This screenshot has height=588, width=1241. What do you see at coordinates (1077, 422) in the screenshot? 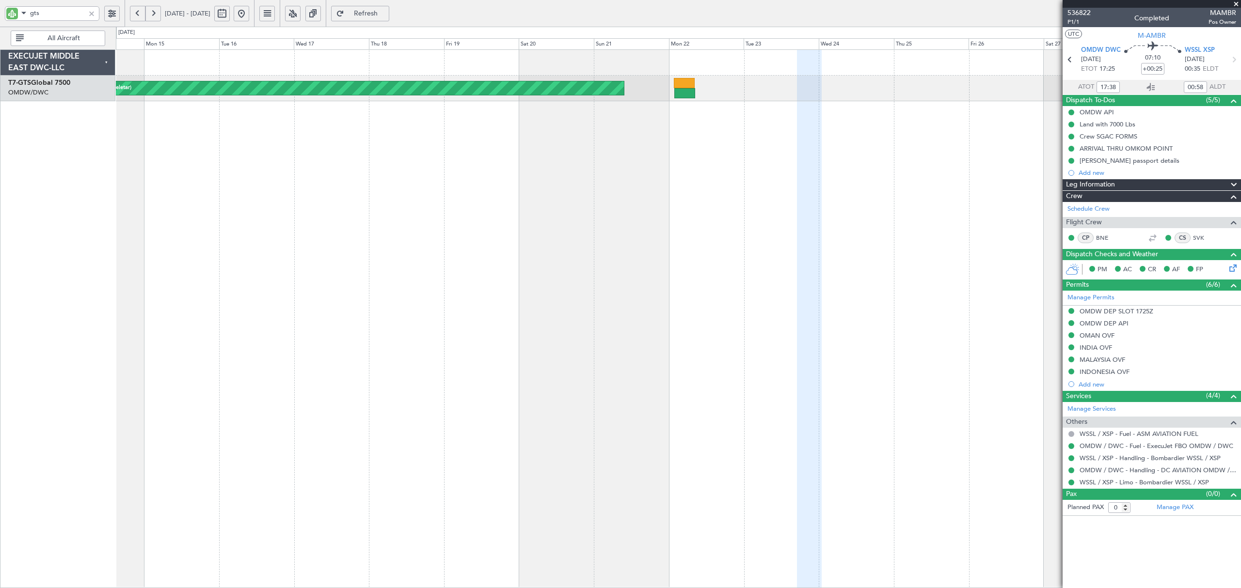
I see `span: Others` at bounding box center [1077, 422].